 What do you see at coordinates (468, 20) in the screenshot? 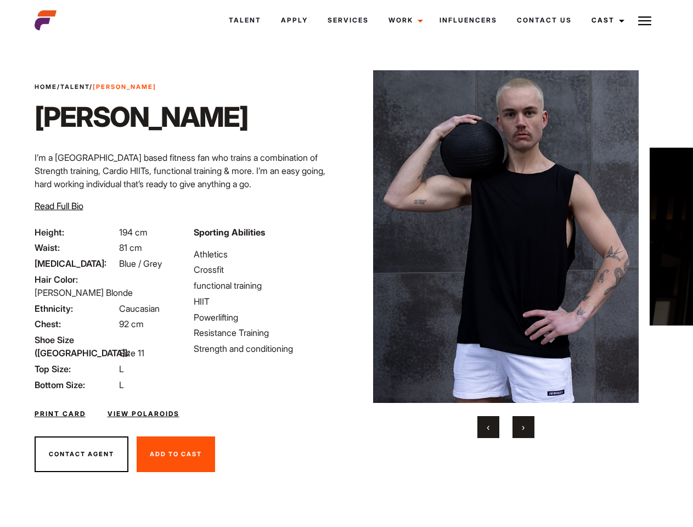
I see `a: Influencers` at bounding box center [468, 20].